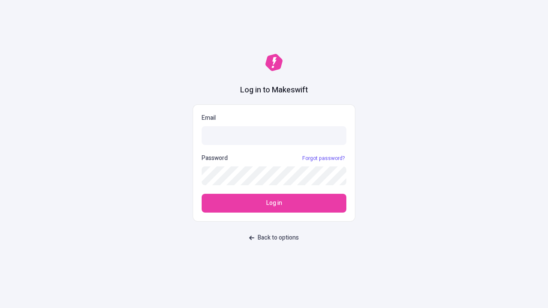 This screenshot has width=548, height=308. What do you see at coordinates (323, 158) in the screenshot?
I see `a: Forgot password?` at bounding box center [323, 158].